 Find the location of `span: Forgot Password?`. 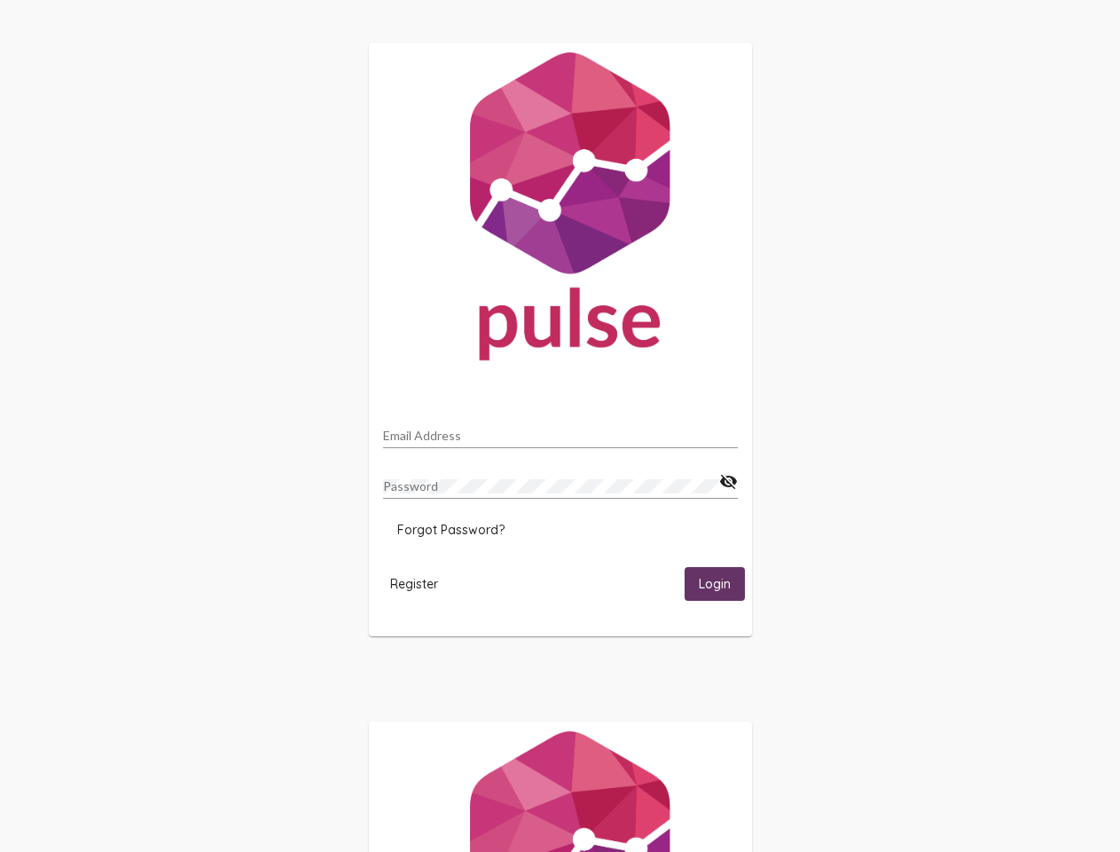

span: Forgot Password? is located at coordinates (451, 530).